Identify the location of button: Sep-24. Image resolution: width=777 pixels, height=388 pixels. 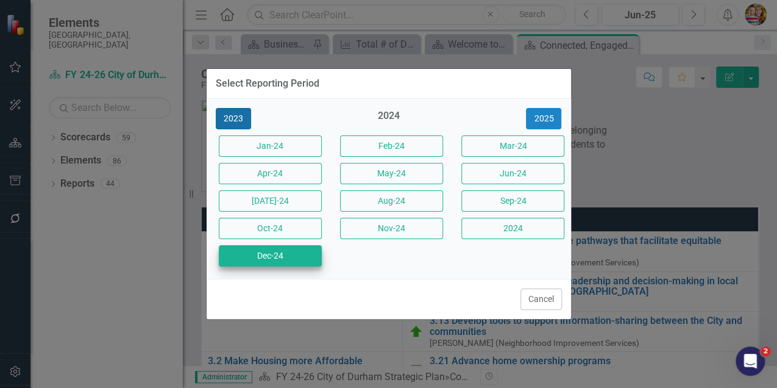
(513, 201).